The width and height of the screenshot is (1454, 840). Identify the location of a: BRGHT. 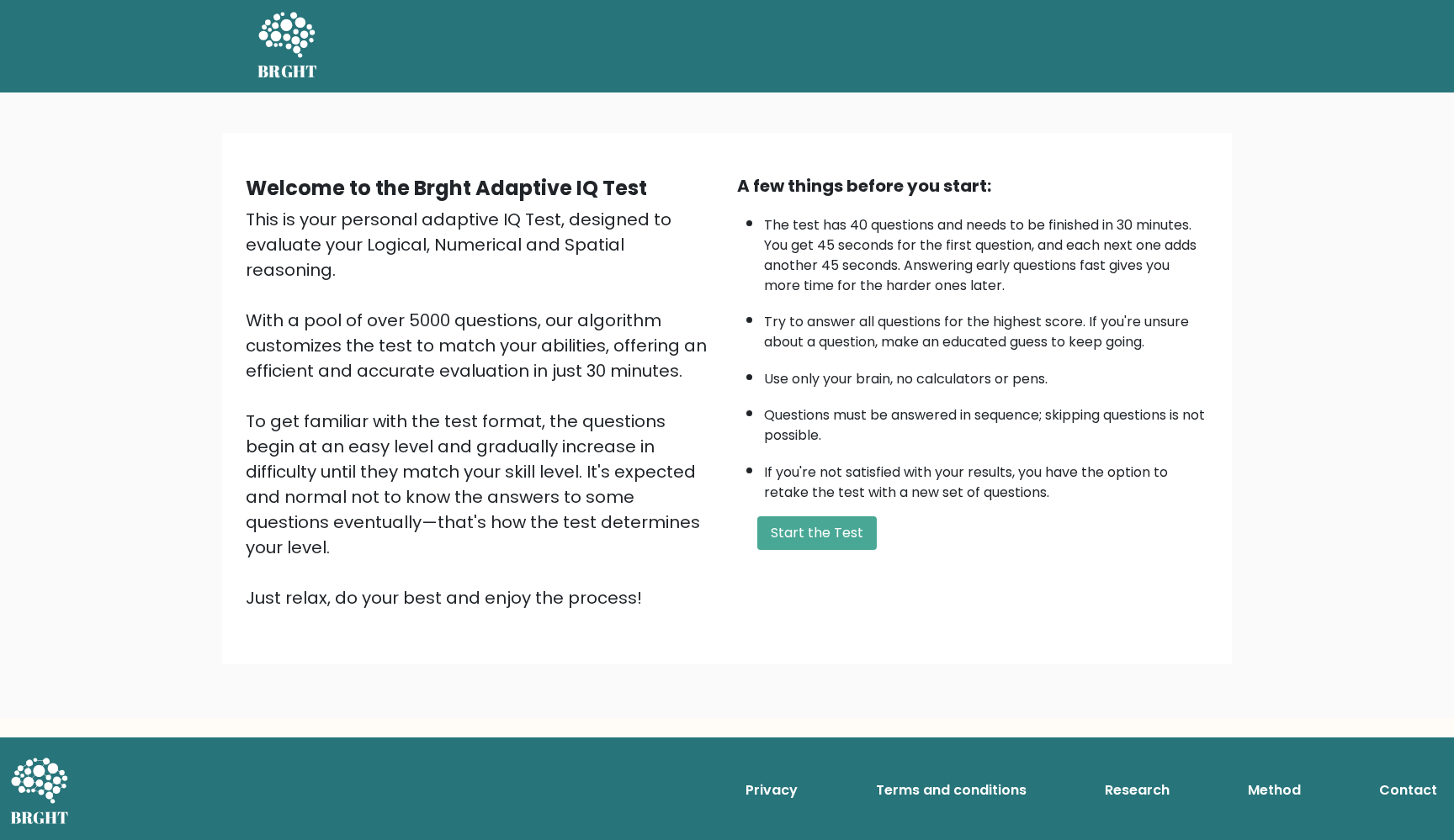
(288, 46).